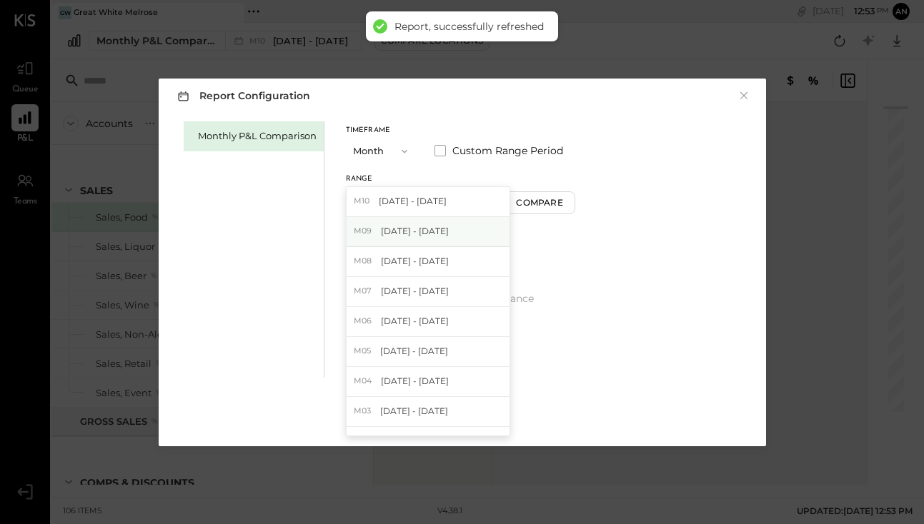 The height and width of the screenshot is (524, 924). I want to click on div: Range, so click(420, 179).